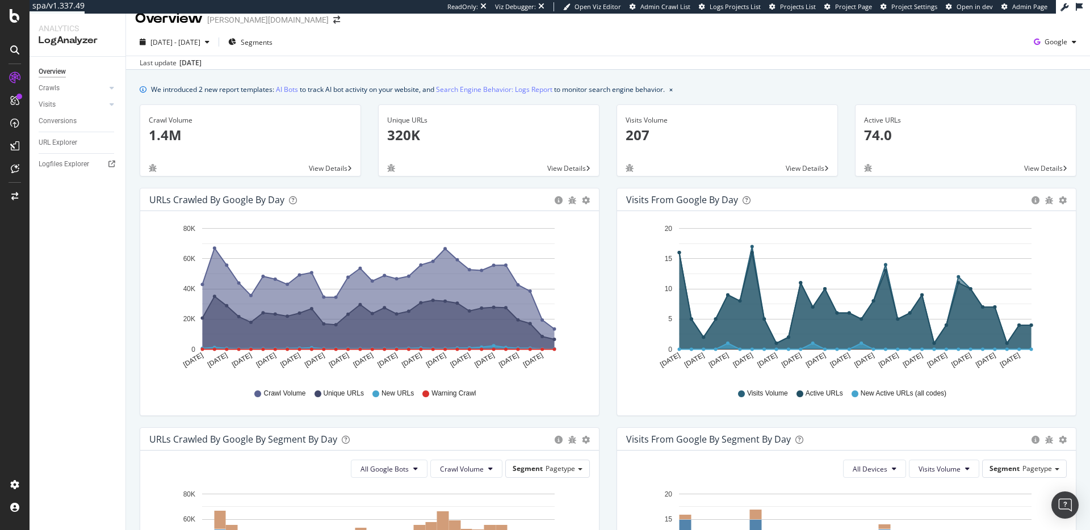 The width and height of the screenshot is (1090, 530). I want to click on p: 207, so click(727, 135).